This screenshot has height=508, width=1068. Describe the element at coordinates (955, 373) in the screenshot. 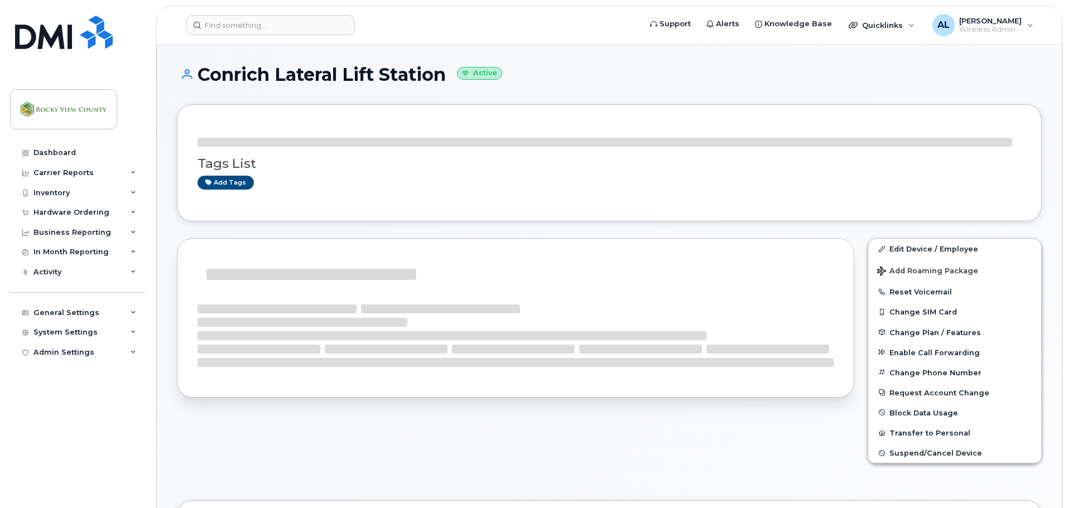

I see `button: Change Phone Number` at that location.